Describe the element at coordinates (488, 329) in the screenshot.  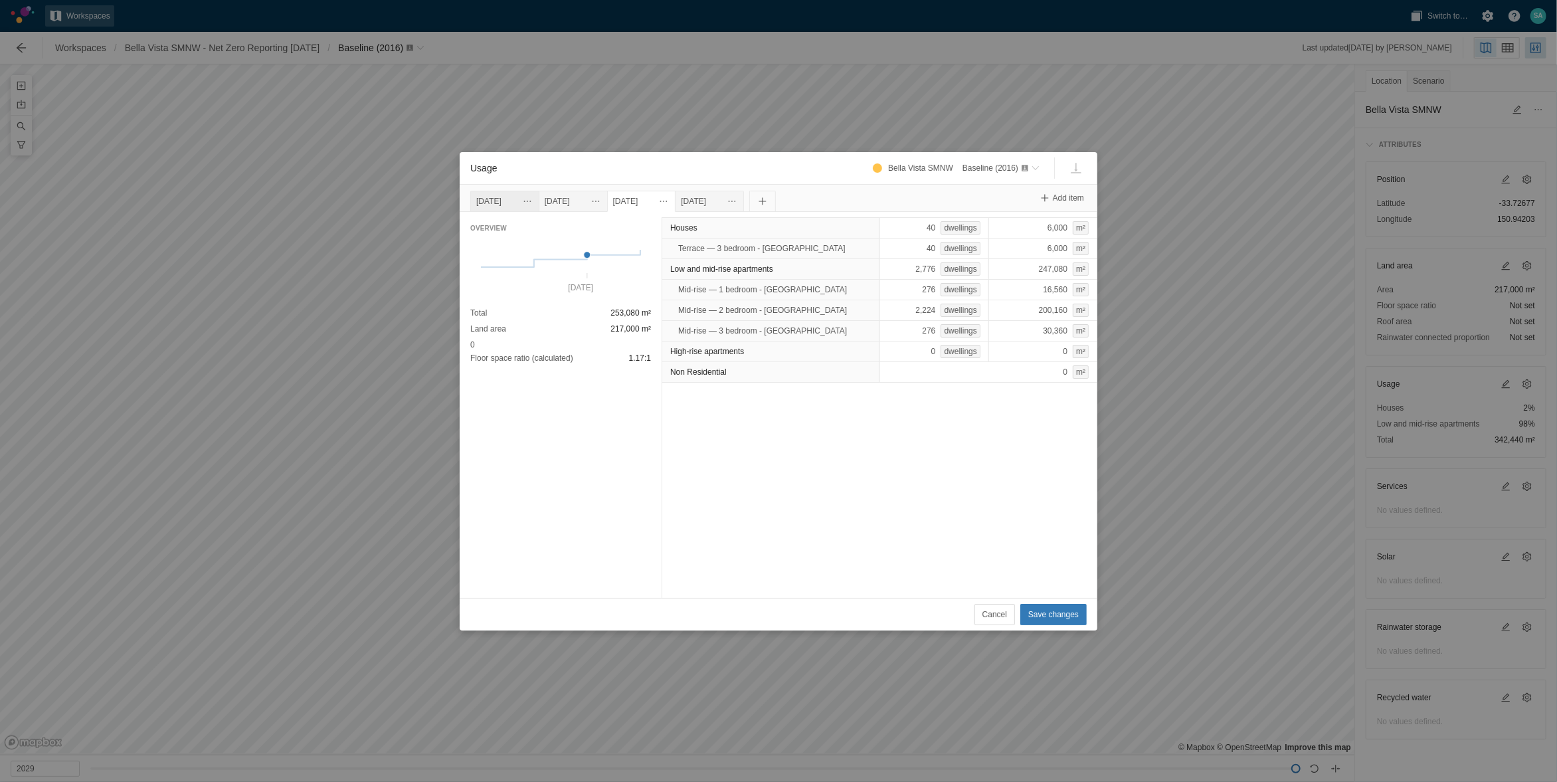
I see `span: Land area` at that location.